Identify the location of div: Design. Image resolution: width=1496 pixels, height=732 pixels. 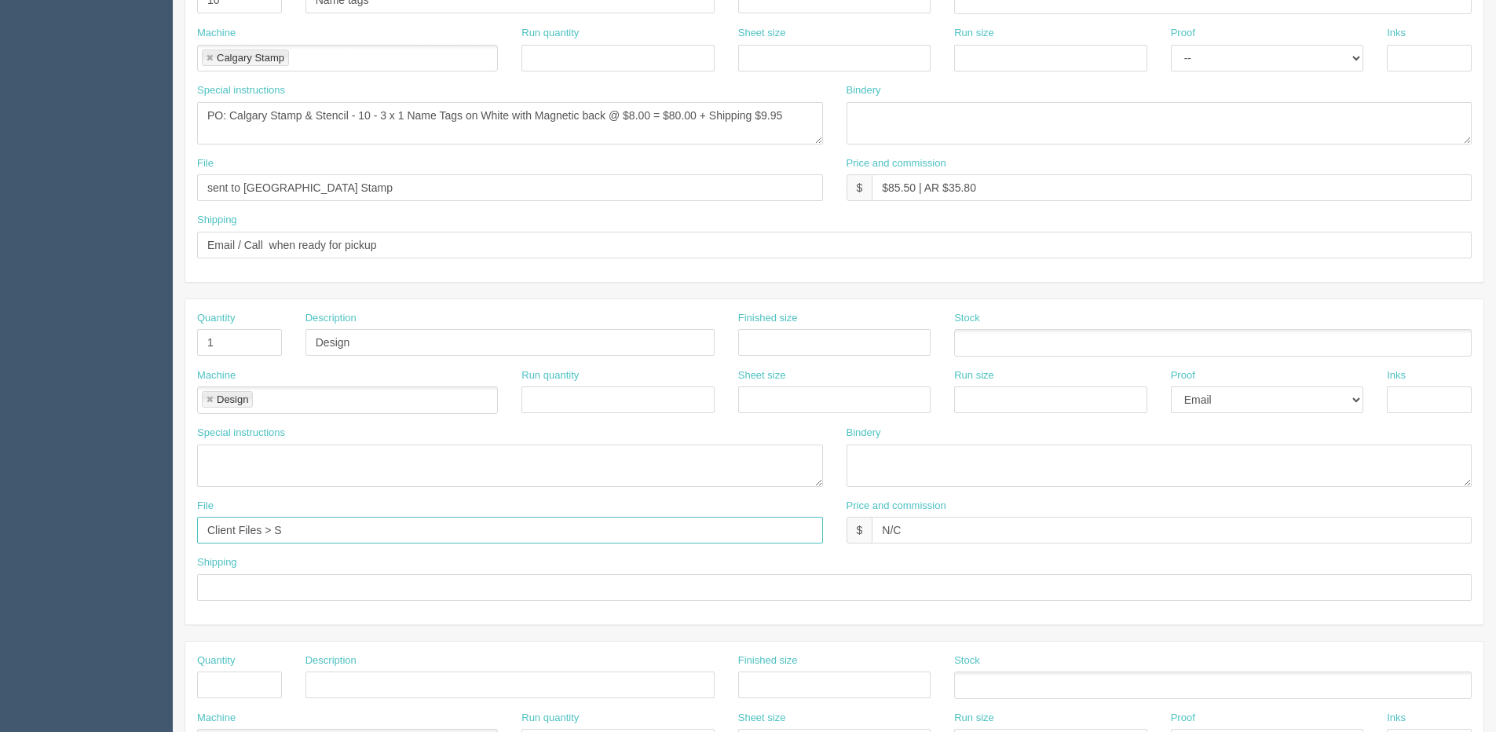
(232, 399).